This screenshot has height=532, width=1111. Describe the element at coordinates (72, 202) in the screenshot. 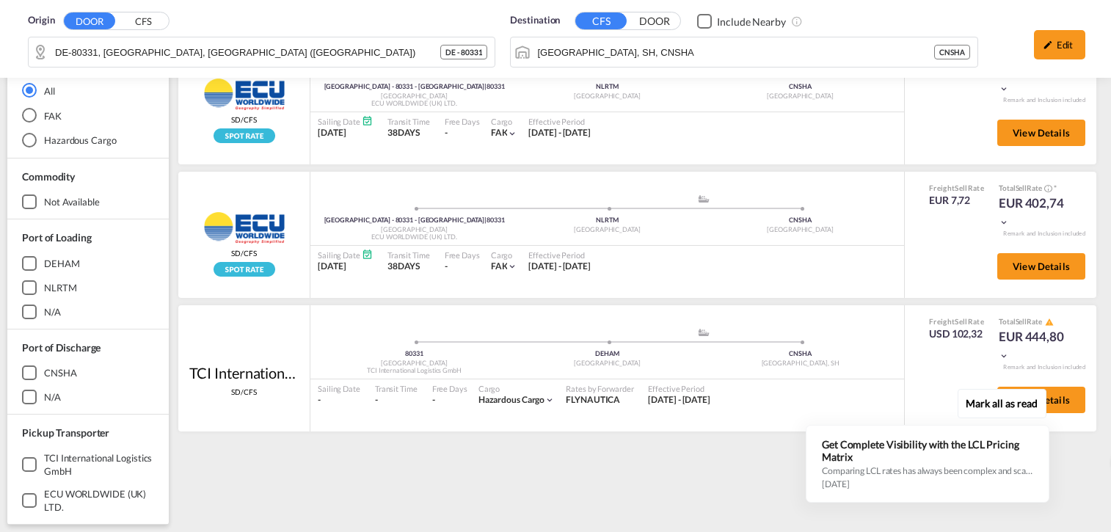

I see `div: not available` at that location.